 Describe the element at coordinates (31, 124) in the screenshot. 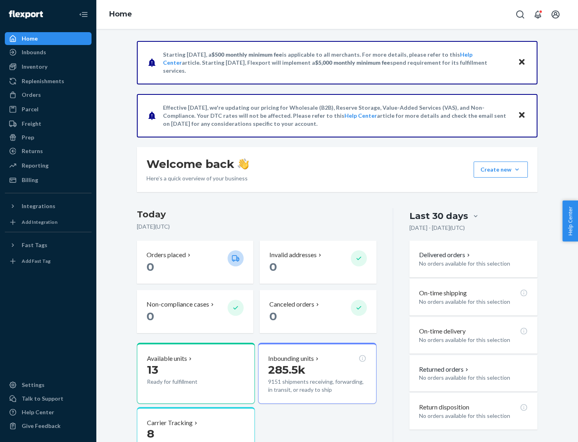

I see `div: Freight` at that location.